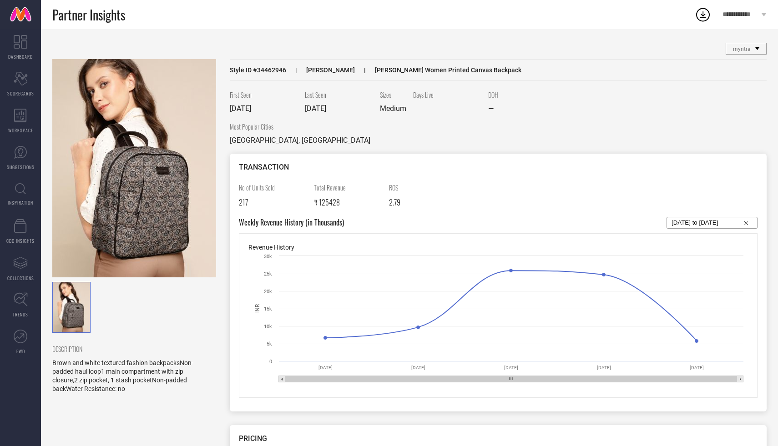  Describe the element at coordinates (327, 202) in the screenshot. I see `span: ₹ 125428` at that location.